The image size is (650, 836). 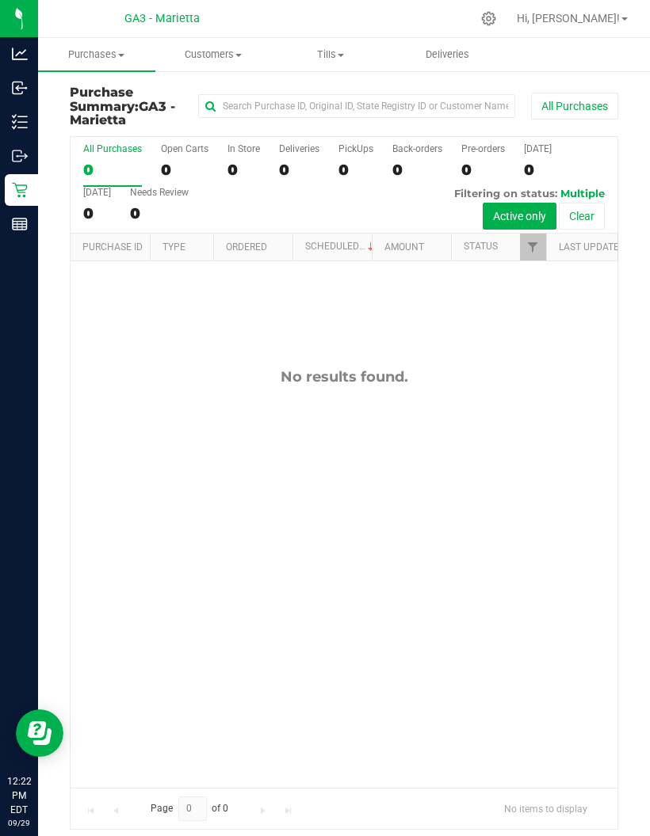 I want to click on span: No items to display, so click(x=545, y=809).